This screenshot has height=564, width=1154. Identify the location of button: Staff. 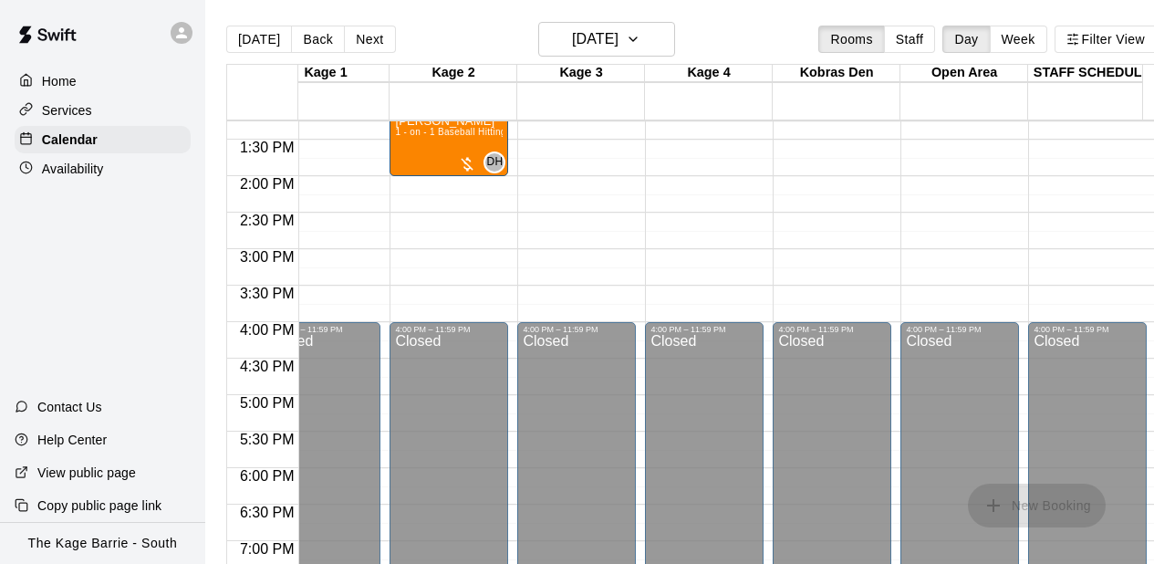
(910, 39).